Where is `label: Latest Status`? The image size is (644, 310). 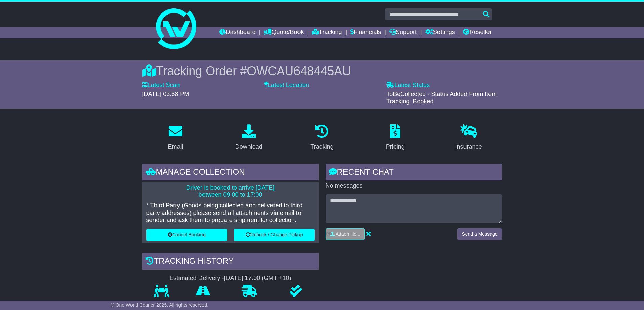
label: Latest Status is located at coordinates (408, 85).